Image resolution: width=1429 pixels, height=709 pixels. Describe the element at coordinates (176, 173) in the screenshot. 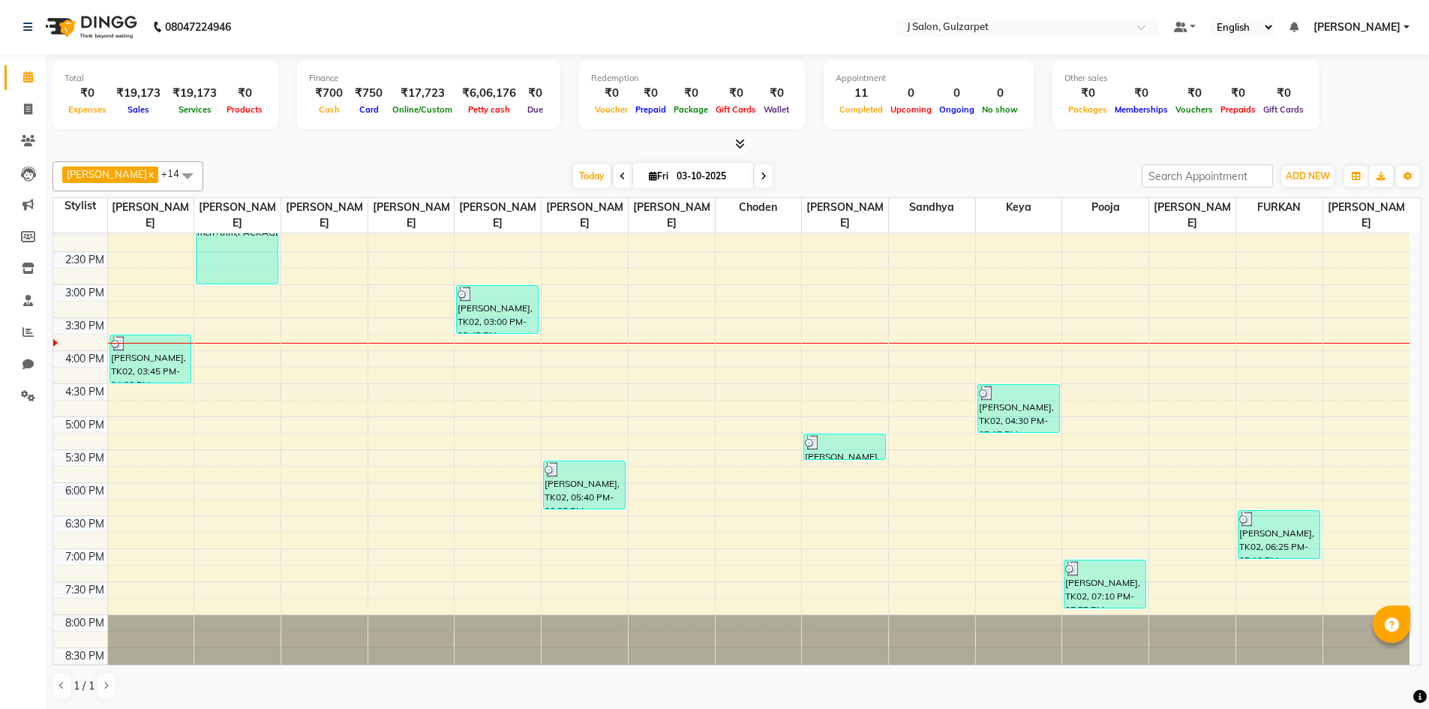

I see `span: +14` at that location.